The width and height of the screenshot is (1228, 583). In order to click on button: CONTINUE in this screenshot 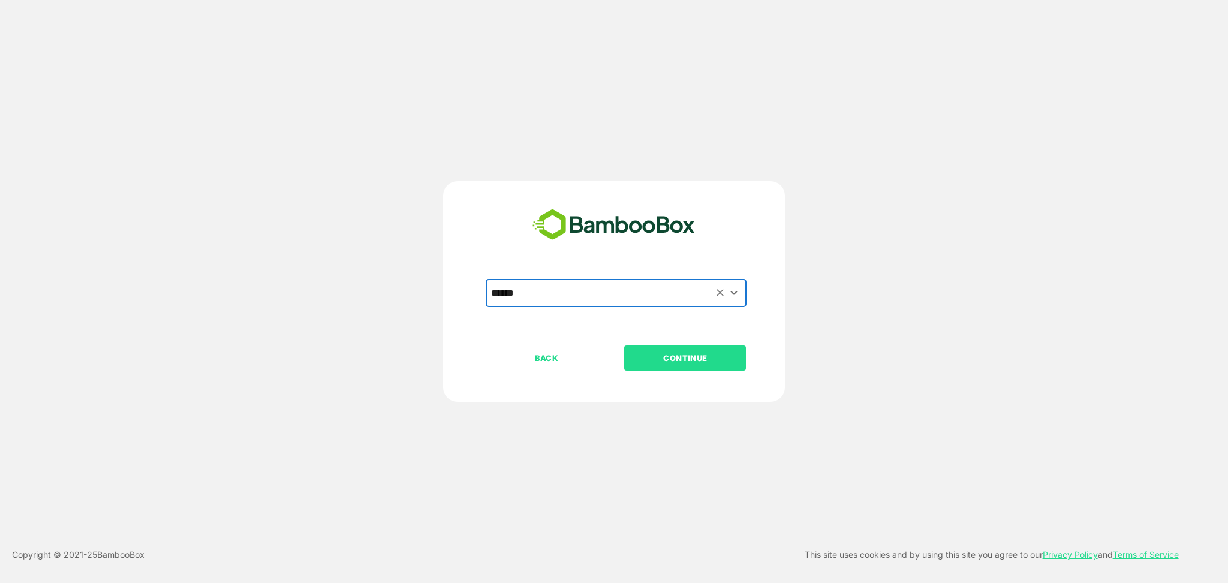, I will do `click(685, 358)`.